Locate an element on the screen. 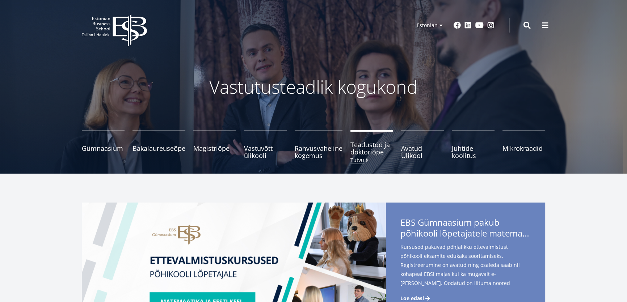  a: Vastuvõtt ülikooli is located at coordinates (265, 145).